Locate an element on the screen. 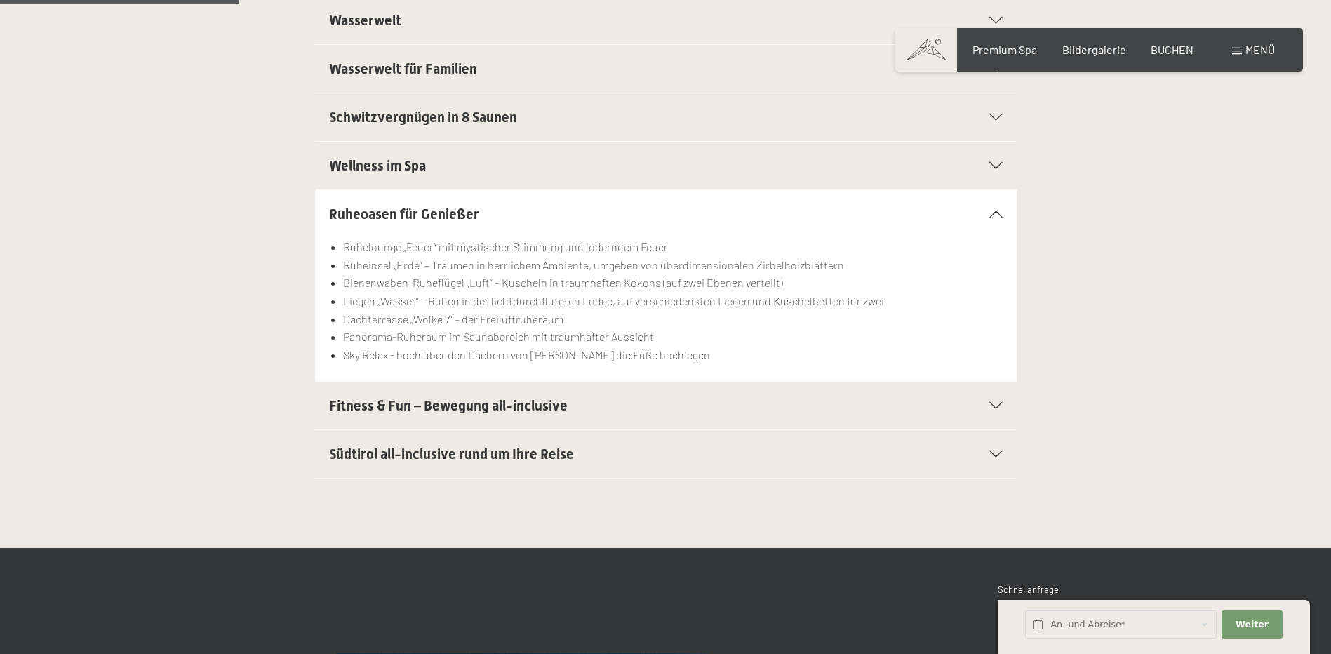 This screenshot has height=654, width=1331. li: Liegen „Wasser“ – Ruhen in der lichtdurchfluteten Lodge, auf verschiedensten Liegen und Kuschelbe... is located at coordinates (672, 301).